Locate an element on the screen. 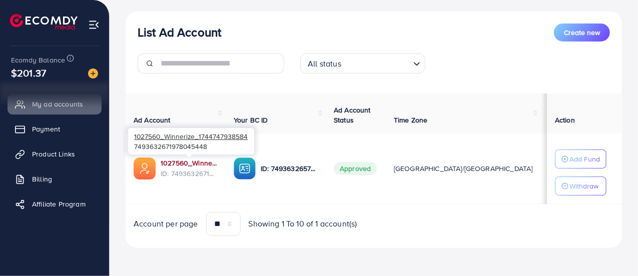 This screenshot has width=638, height=276. span: Ecomdy Balance is located at coordinates (38, 60).